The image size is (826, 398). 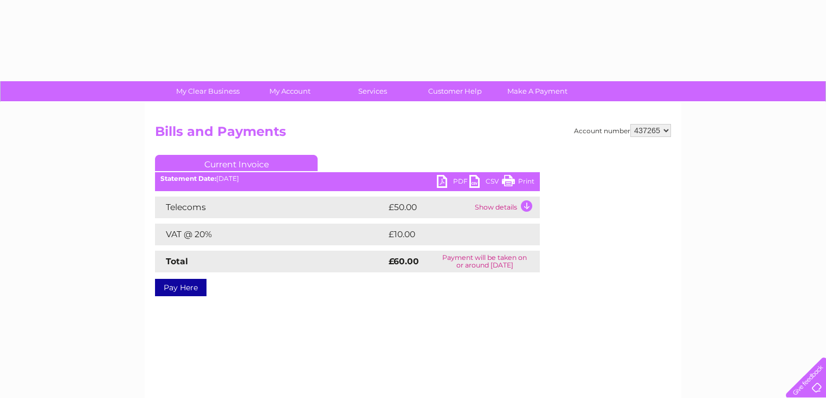 I want to click on td: VAT @ 20%, so click(x=270, y=235).